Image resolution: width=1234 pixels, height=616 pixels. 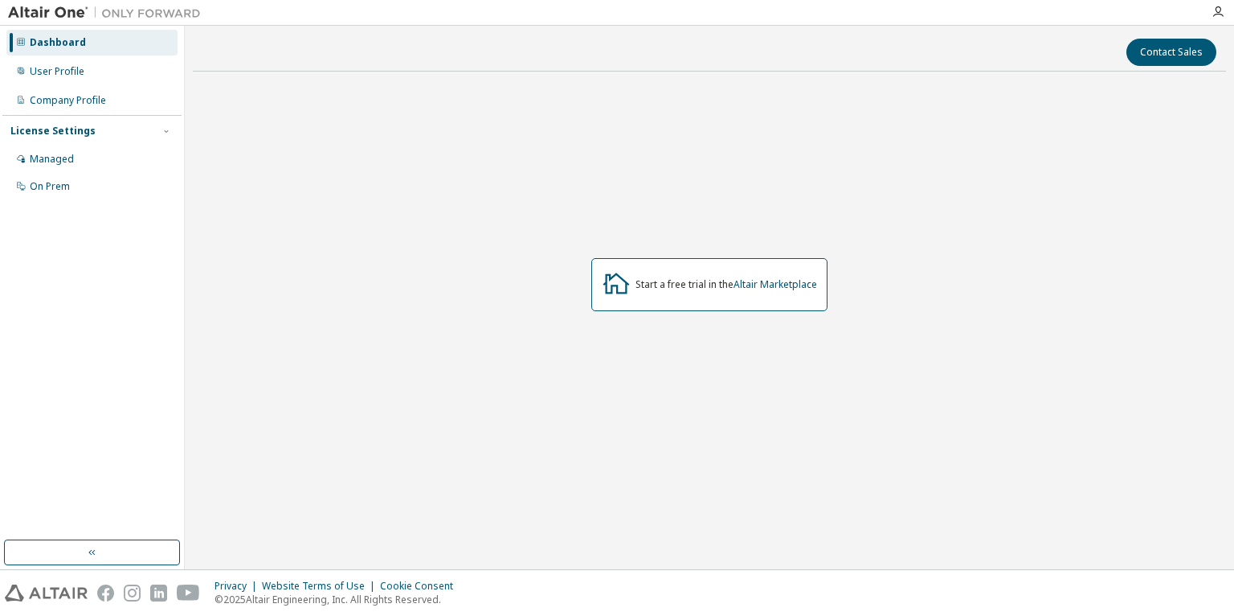 What do you see at coordinates (238, 586) in the screenshot?
I see `div: Privacy` at bounding box center [238, 586].